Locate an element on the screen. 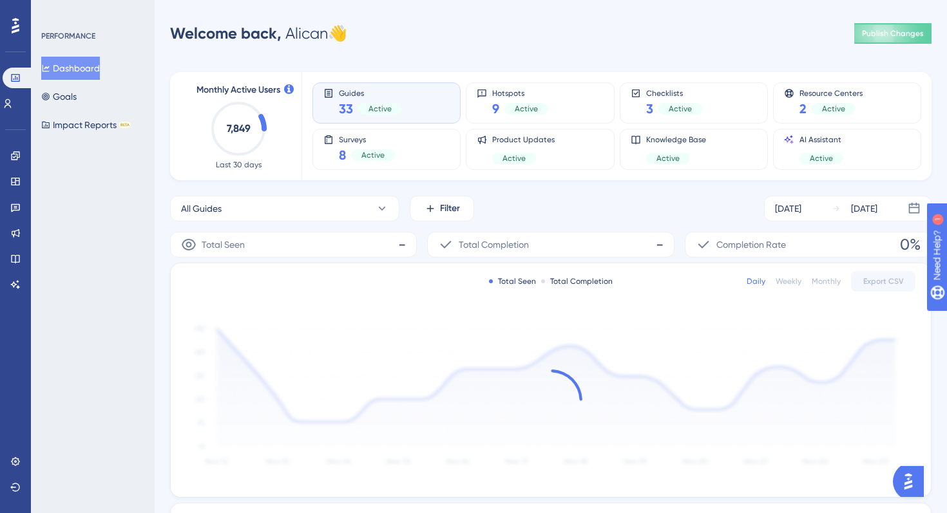  span: Last 30 days is located at coordinates (238, 165).